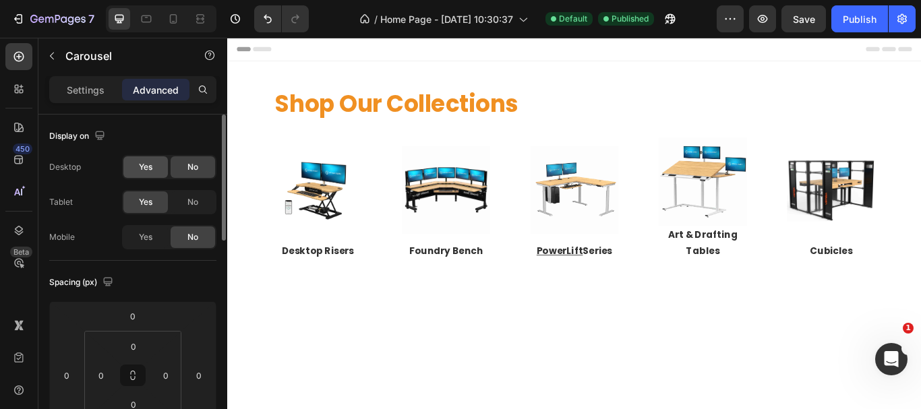  I want to click on span: Published, so click(629, 19).